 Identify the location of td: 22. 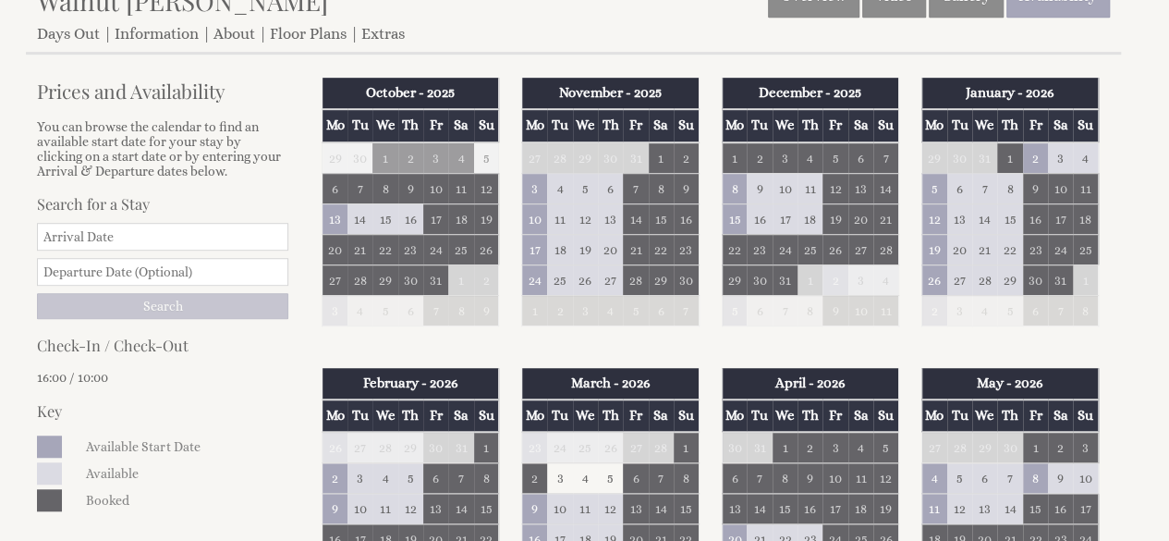
(384, 249).